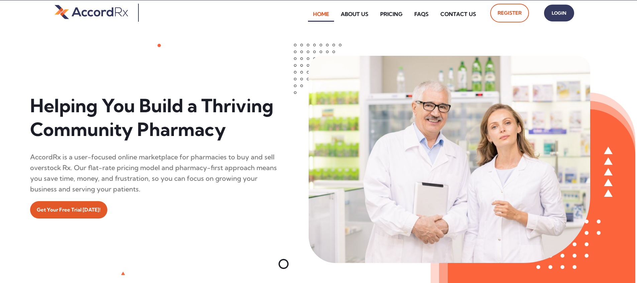 This screenshot has height=283, width=637. I want to click on a: Home, so click(321, 14).